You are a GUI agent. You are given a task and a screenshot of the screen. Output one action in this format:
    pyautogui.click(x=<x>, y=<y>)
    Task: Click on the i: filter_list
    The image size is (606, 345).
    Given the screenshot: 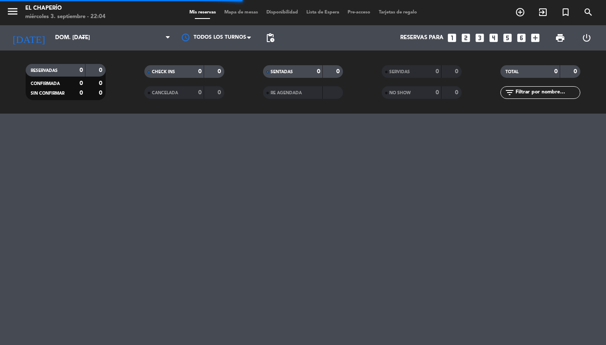 What is the action you would take?
    pyautogui.click(x=509, y=93)
    